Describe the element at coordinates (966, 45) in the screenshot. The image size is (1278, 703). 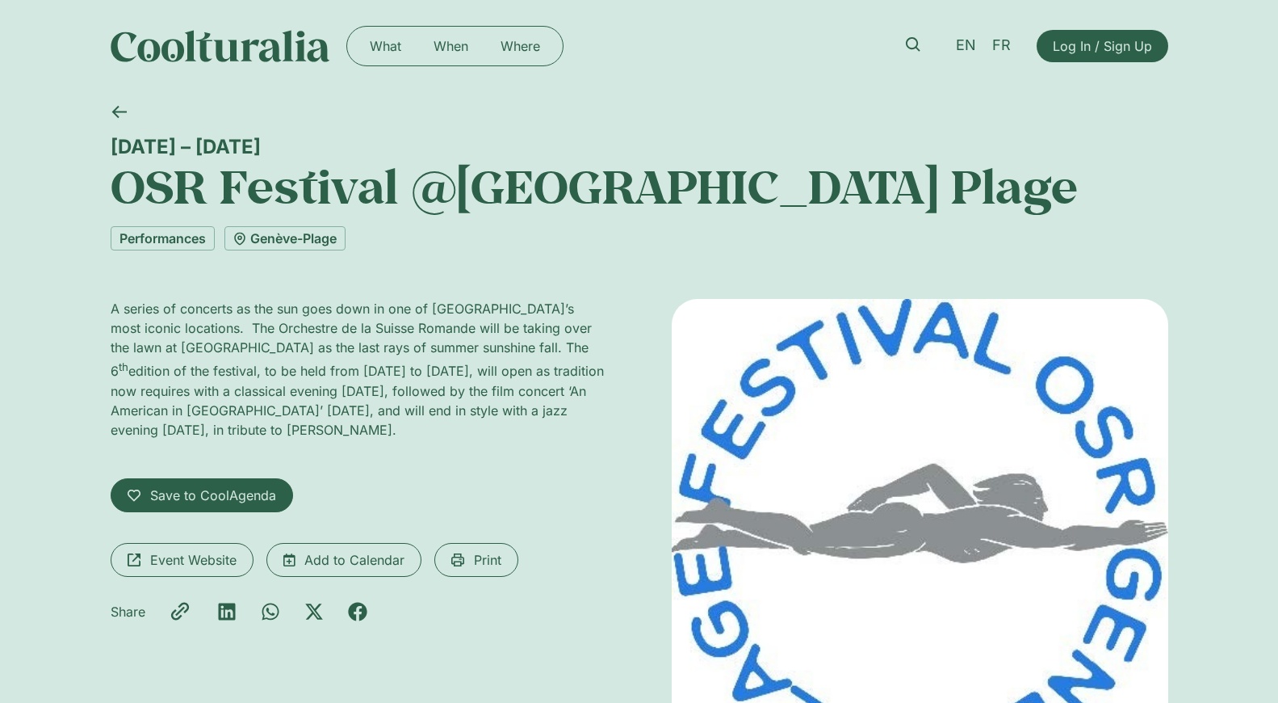
I see `span: EN` at that location.